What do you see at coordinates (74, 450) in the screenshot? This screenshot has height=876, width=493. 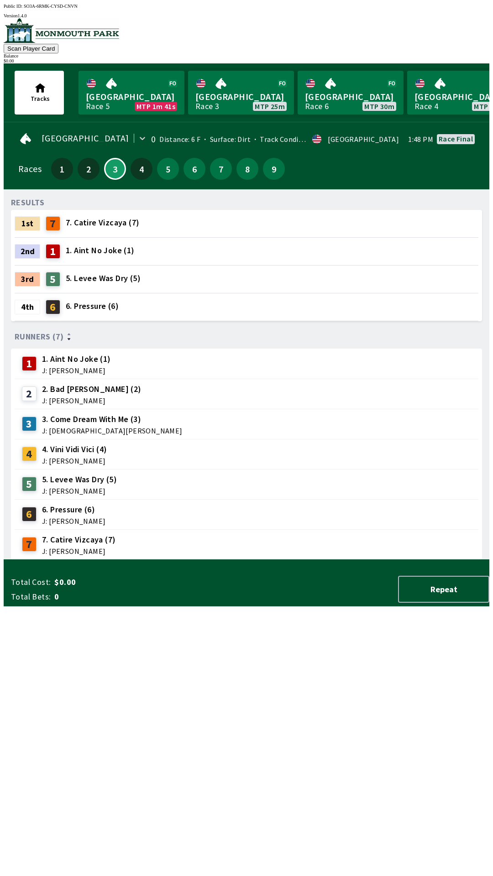 I see `span: 4. Vini Vidi Vici (4)` at bounding box center [74, 450].